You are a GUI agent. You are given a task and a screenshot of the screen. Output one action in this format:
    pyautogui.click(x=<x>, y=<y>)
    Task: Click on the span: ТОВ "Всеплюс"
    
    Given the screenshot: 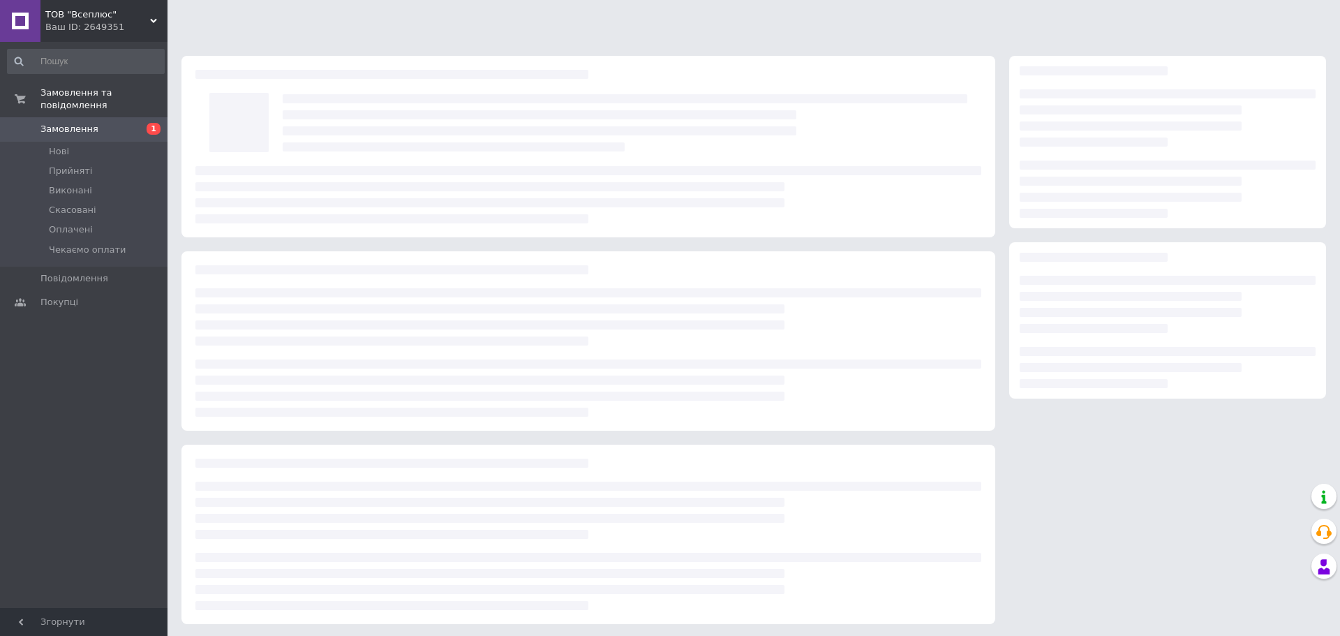 What is the action you would take?
    pyautogui.click(x=98, y=15)
    